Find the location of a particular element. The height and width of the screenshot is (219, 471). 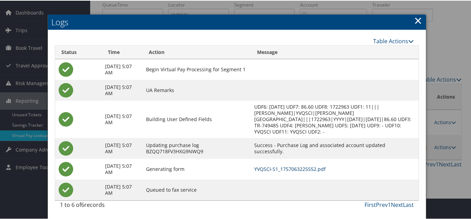

a: YVQSCI-S1_1757063225552.pdf is located at coordinates (290, 168).